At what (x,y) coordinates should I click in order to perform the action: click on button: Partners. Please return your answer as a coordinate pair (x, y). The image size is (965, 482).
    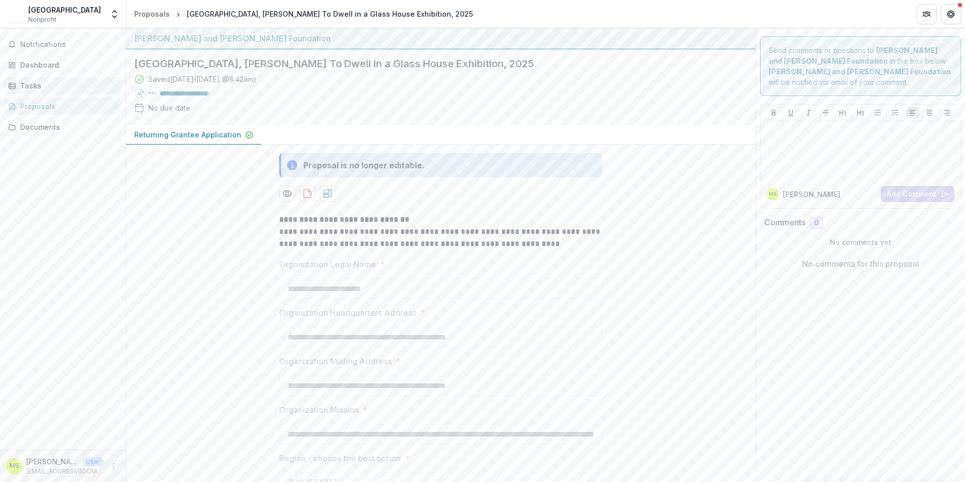
    Looking at the image, I should click on (927, 14).